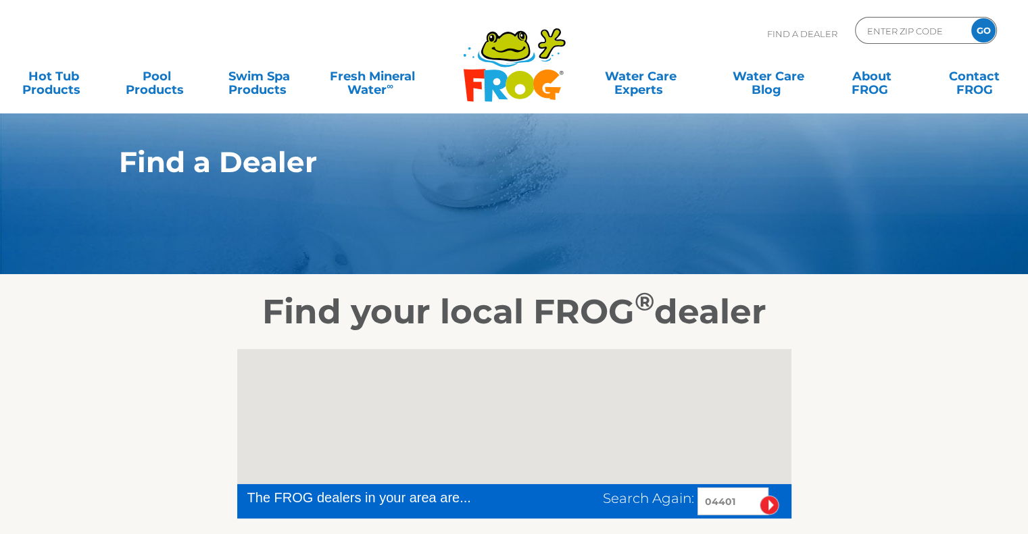 The width and height of the screenshot is (1028, 534). I want to click on div: The FROG dealers in your area are..., so click(383, 498).